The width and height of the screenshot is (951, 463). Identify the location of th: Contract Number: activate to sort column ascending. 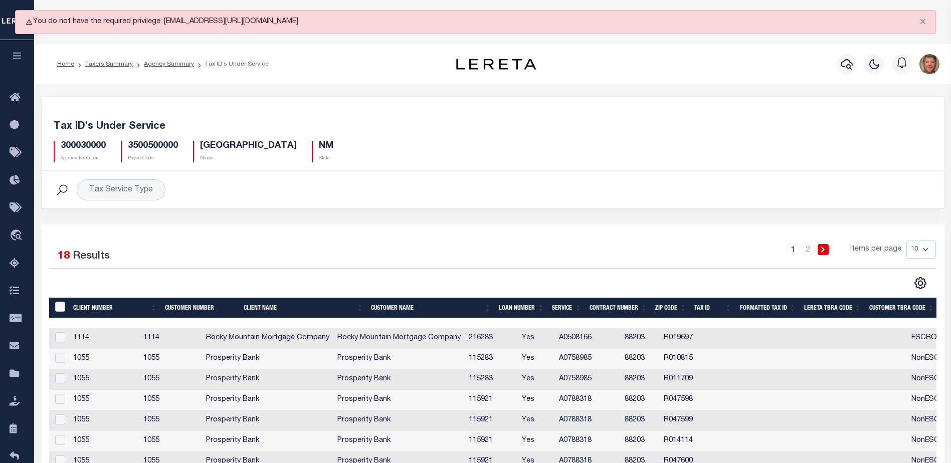
(618, 308).